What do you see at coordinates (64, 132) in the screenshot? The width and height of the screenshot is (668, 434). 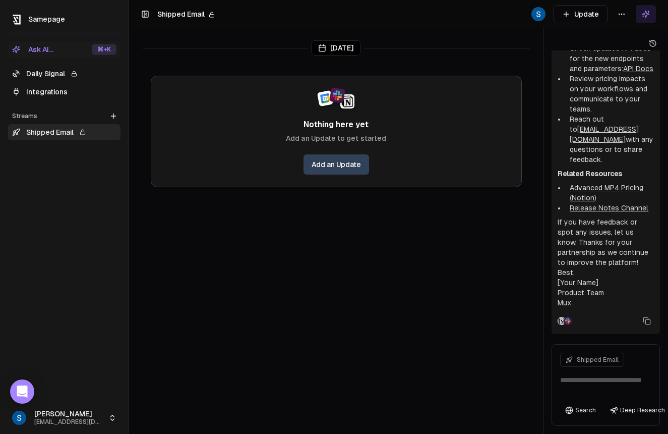 I see `a: Shipped Email` at bounding box center [64, 132].